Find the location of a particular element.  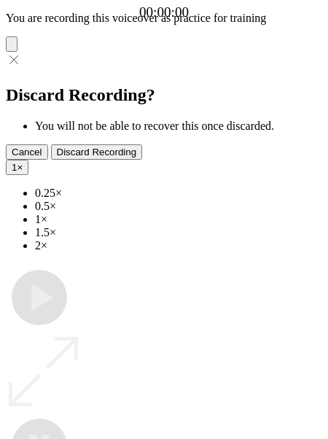

li: 0.5× is located at coordinates (179, 207).